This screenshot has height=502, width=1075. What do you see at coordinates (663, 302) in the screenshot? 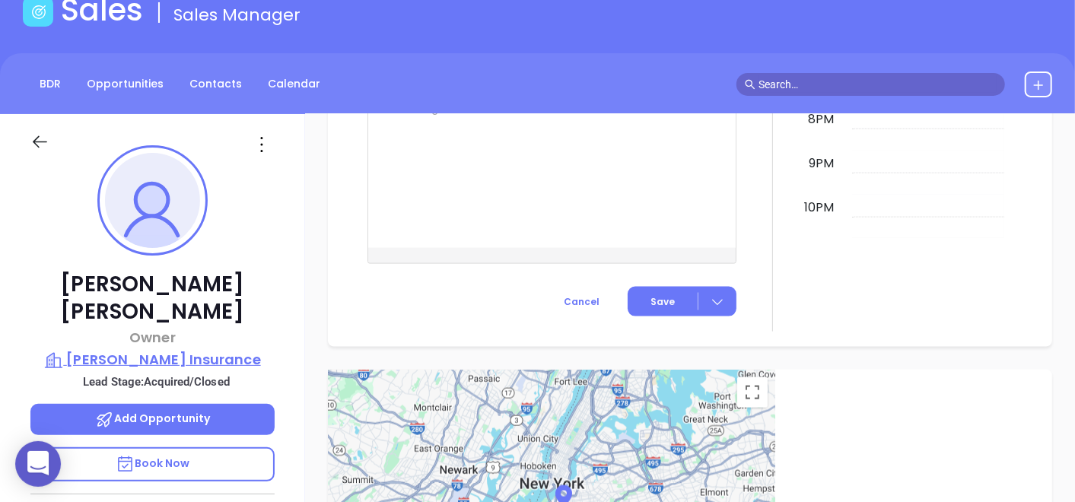
I see `span: Save` at bounding box center [663, 302].